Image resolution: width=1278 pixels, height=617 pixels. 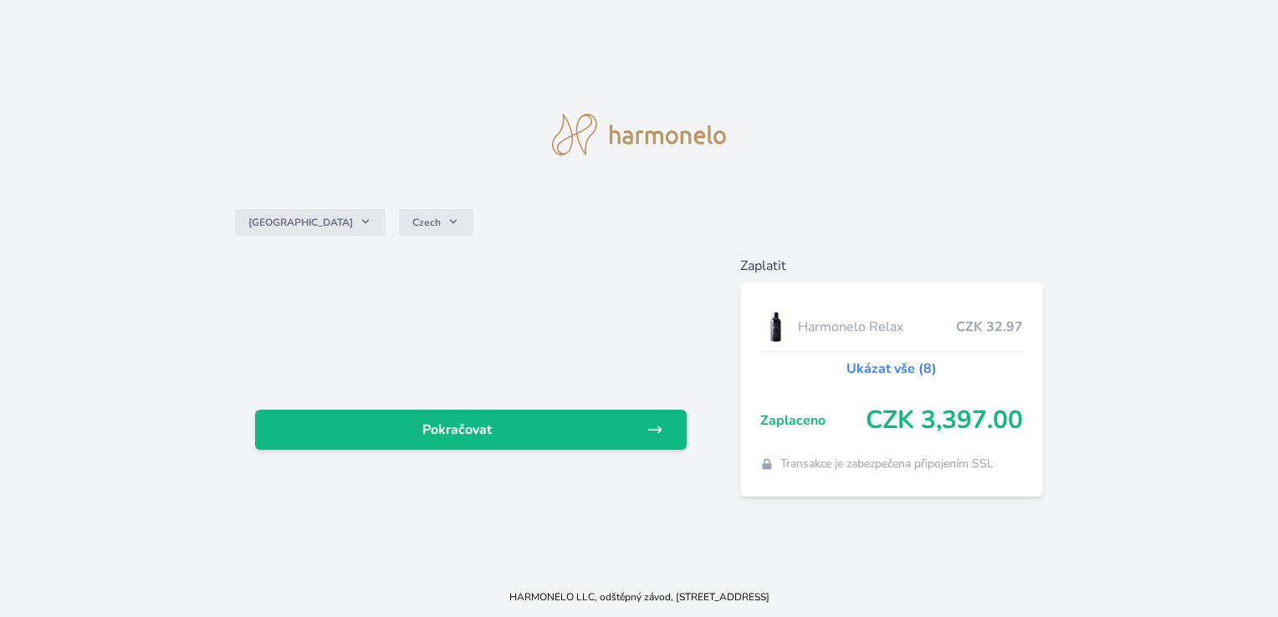 What do you see at coordinates (470, 430) in the screenshot?
I see `a: Pokračovat` at bounding box center [470, 430].